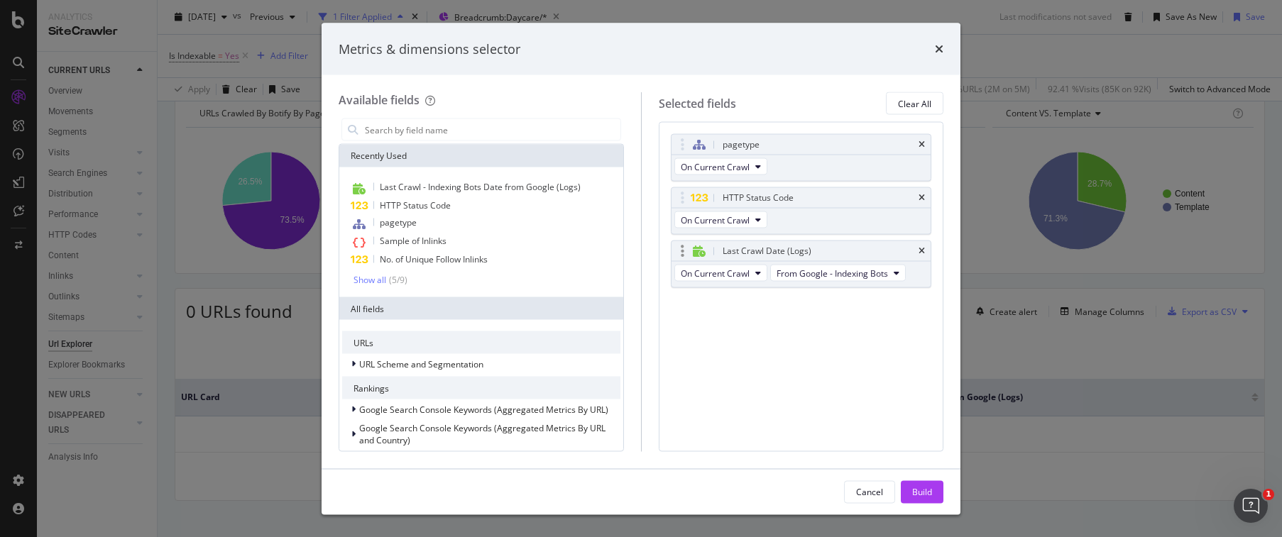 The width and height of the screenshot is (1282, 537). What do you see at coordinates (914, 103) in the screenshot?
I see `div: Clear All` at bounding box center [914, 103].